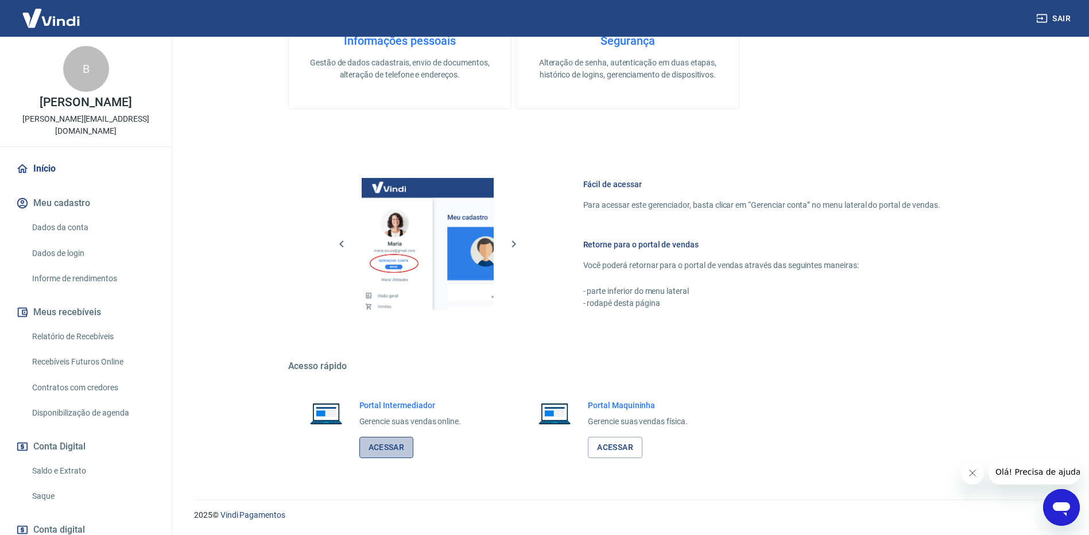 The width and height of the screenshot is (1089, 535). I want to click on a: Saldo e Extrato, so click(92, 471).